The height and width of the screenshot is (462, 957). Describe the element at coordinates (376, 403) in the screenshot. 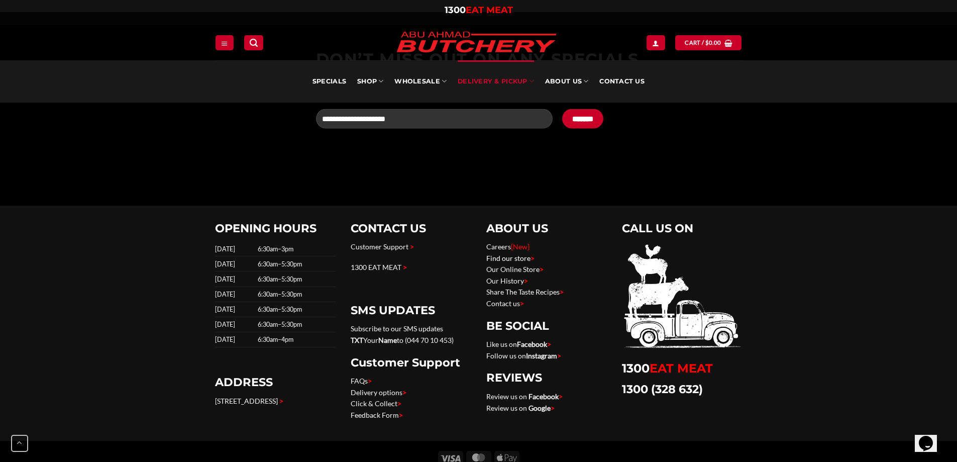

I see `a: Click & Collect>` at that location.